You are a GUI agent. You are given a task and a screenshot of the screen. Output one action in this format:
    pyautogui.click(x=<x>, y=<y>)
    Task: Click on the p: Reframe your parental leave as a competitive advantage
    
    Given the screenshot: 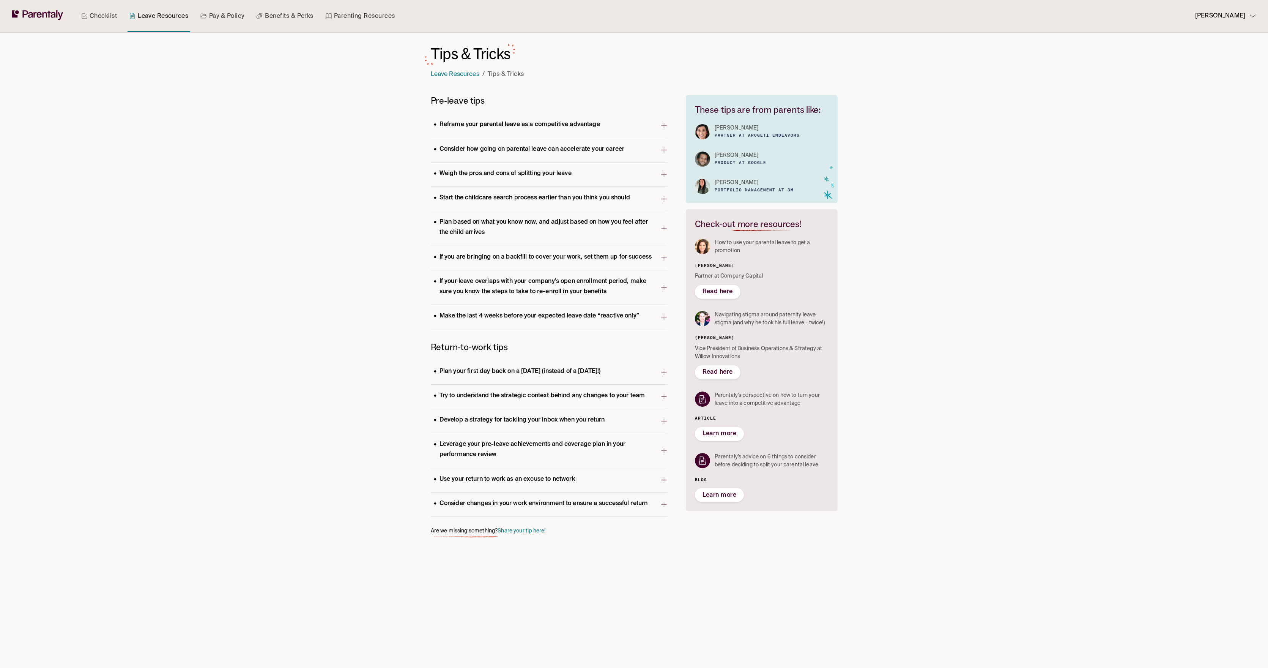 What is the action you would take?
    pyautogui.click(x=517, y=124)
    